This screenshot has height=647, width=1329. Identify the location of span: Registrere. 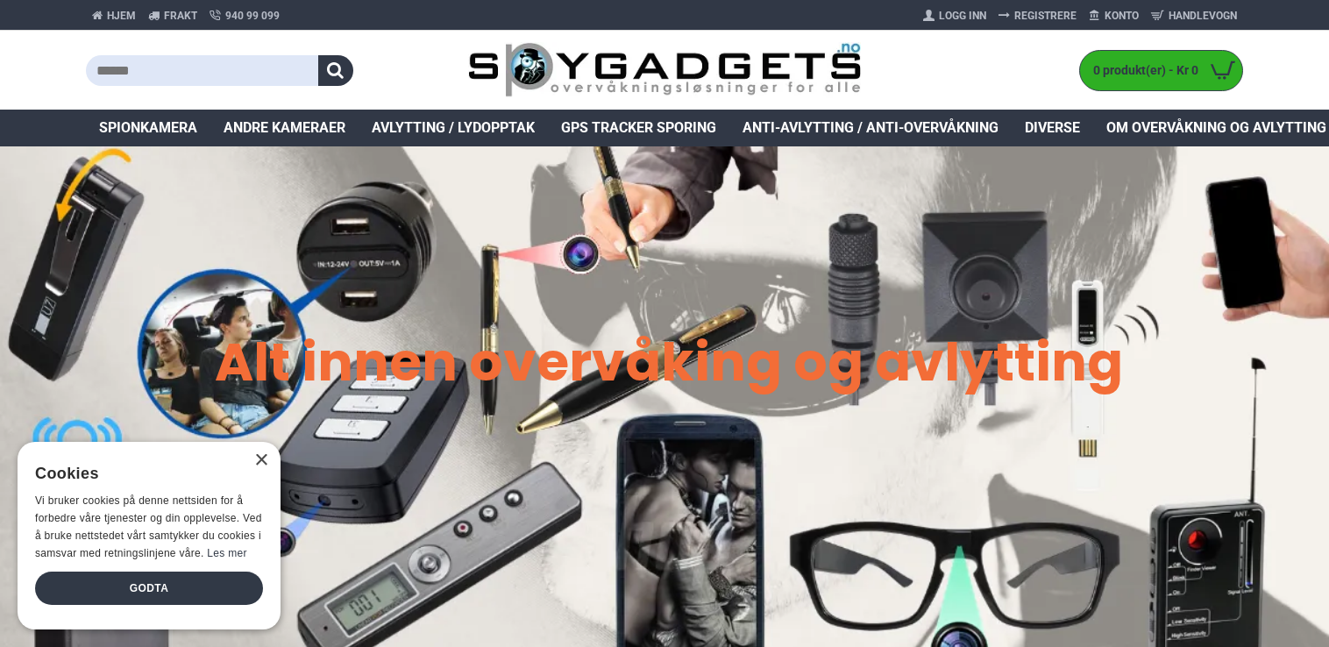
(1045, 16).